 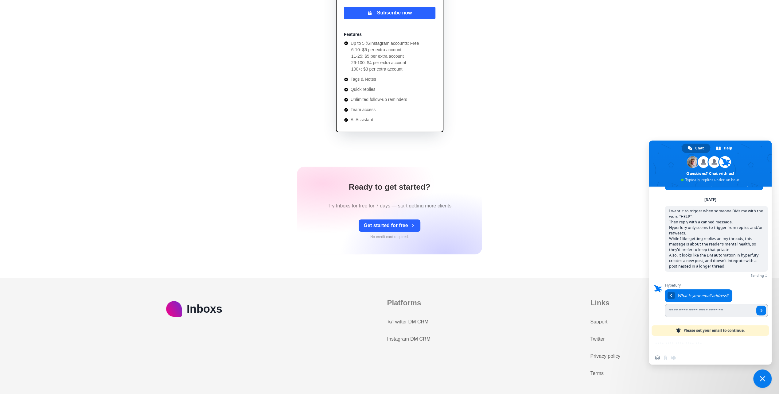 What do you see at coordinates (597, 374) in the screenshot?
I see `a: Terms` at bounding box center [597, 374].